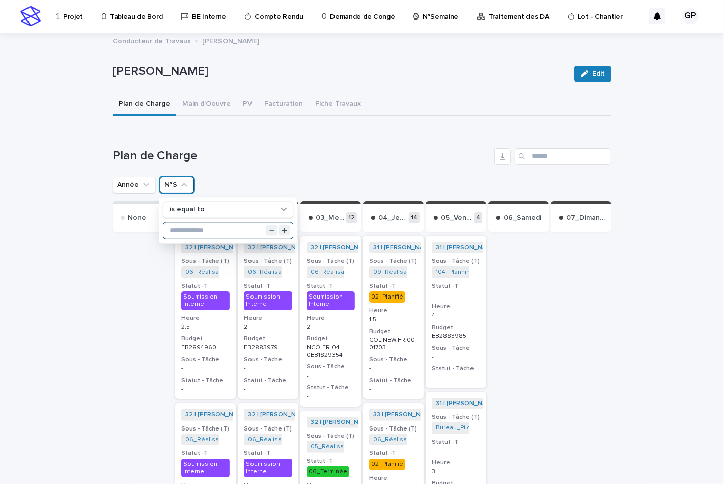 The width and height of the screenshot is (724, 484). Describe the element at coordinates (444, 440) in the screenshot. I see `a: 06_Réalisation Trame APD_COM-FR-04-2146395` at that location.